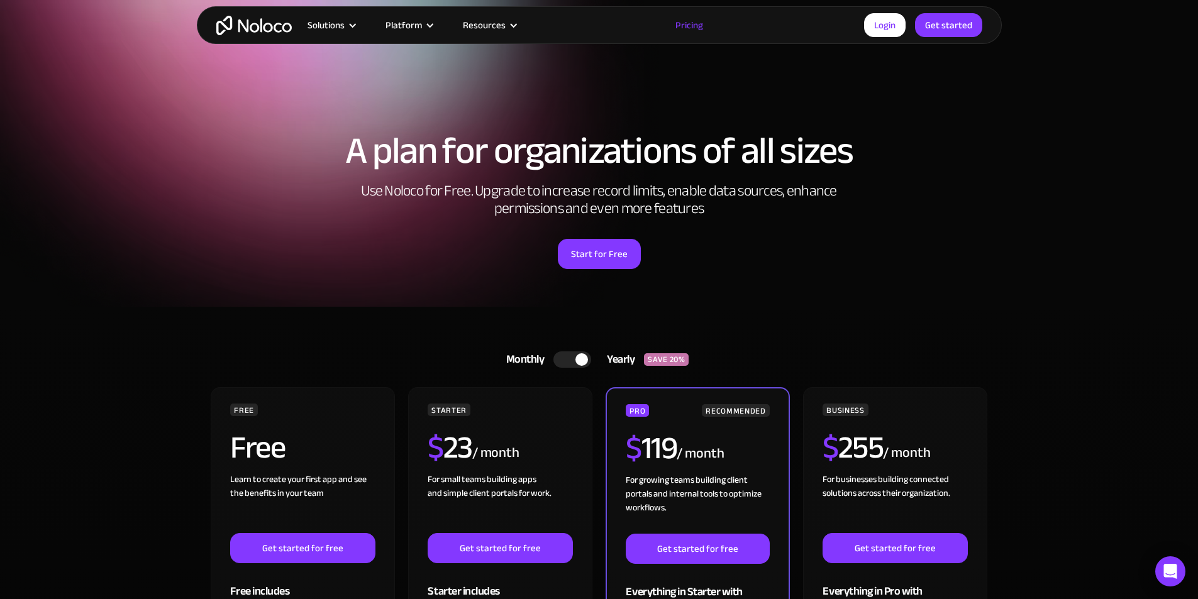  I want to click on a: home, so click(254, 25).